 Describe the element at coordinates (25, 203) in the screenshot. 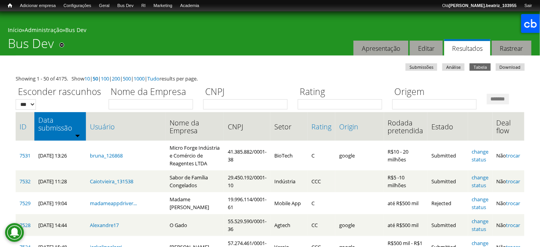

I see `a: 7529` at that location.